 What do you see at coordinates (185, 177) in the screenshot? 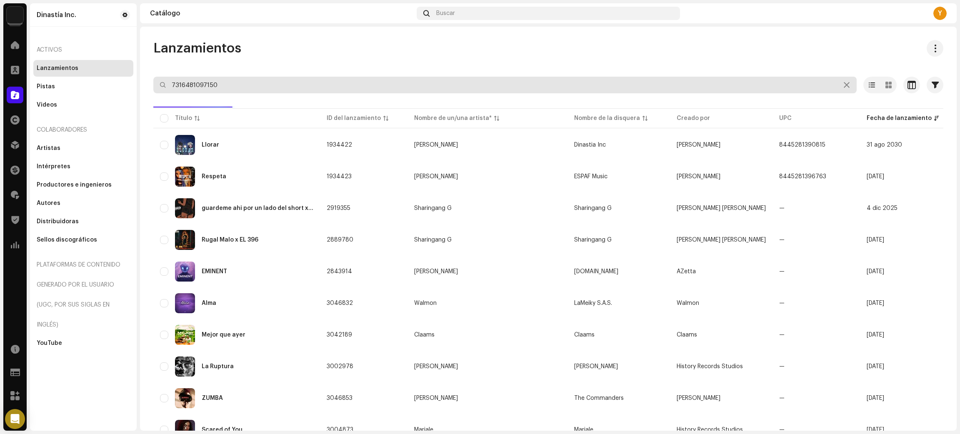
I see `img: 26361a7f-6aac-4f18-b65d-fc99a07c96f2` at bounding box center [185, 177].